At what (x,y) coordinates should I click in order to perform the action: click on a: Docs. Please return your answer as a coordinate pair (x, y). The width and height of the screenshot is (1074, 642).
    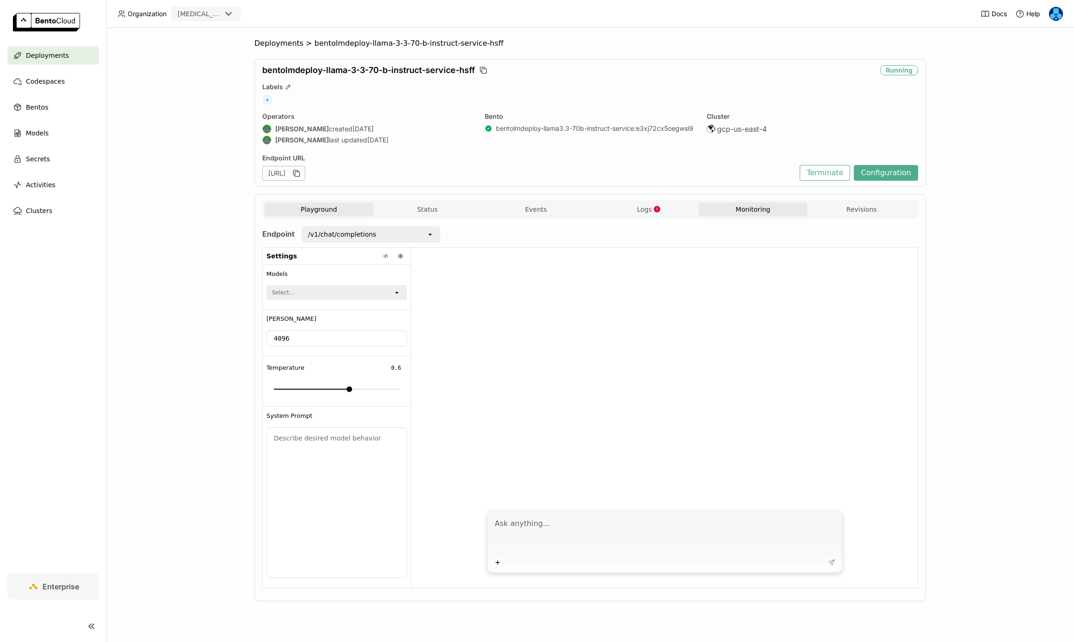
    Looking at the image, I should click on (993, 14).